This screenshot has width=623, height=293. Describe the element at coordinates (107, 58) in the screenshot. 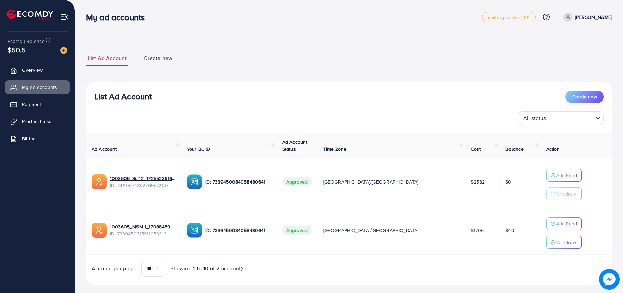

I see `span: List Ad Account` at that location.